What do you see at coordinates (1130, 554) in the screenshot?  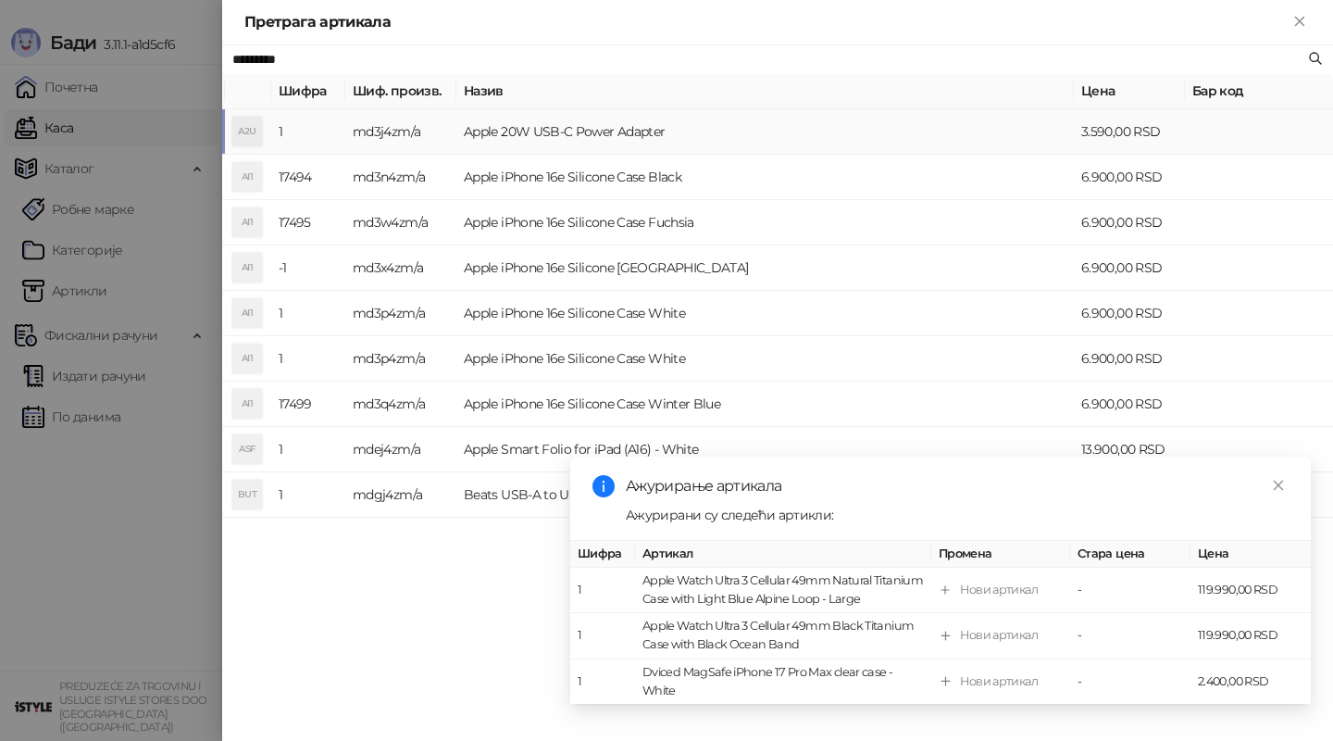 I see `th: Стара цена` at bounding box center [1130, 554].